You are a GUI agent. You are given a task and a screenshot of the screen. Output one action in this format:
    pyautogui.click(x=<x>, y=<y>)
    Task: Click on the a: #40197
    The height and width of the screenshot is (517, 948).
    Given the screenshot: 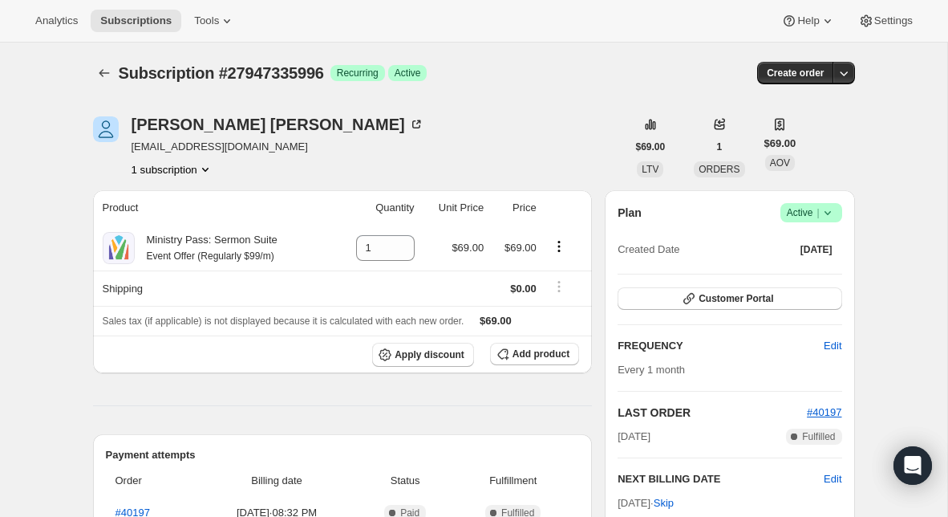 What is the action you would take?
    pyautogui.click(x=824, y=412)
    